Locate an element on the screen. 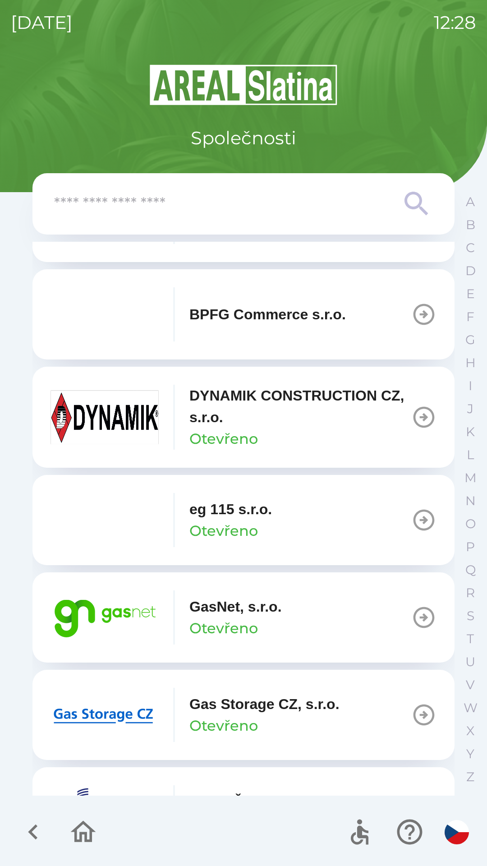 The image size is (487, 866). p: S is located at coordinates (470, 616).